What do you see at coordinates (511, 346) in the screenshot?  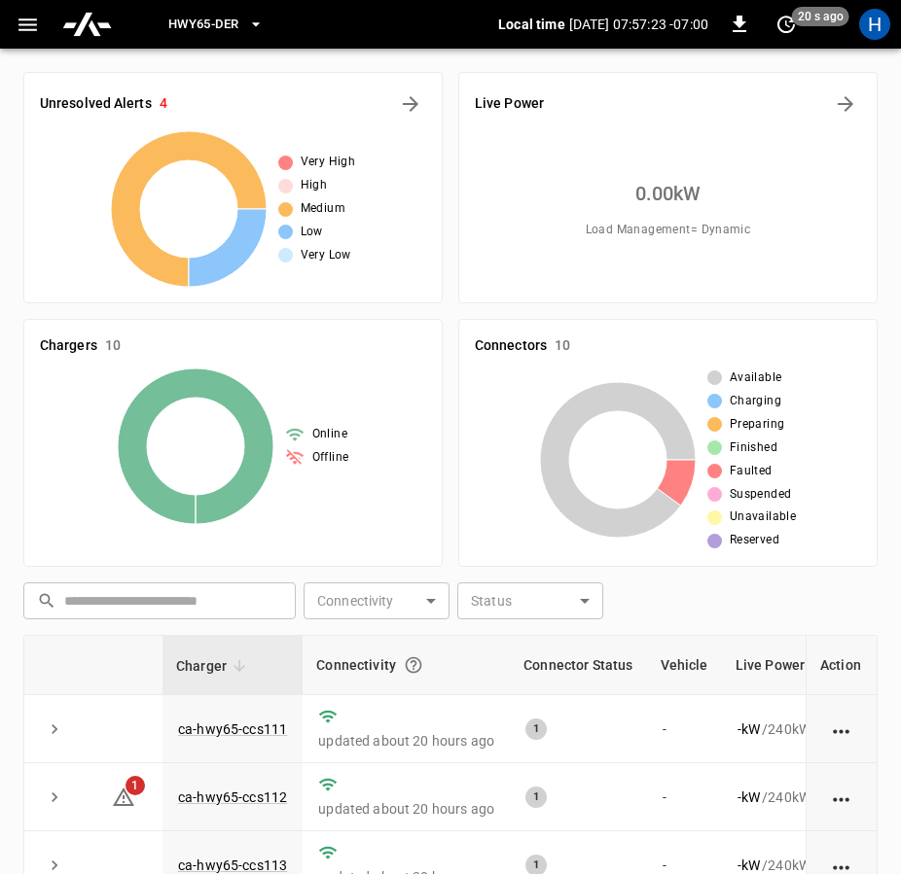 I see `h6: Connectors` at bounding box center [511, 346].